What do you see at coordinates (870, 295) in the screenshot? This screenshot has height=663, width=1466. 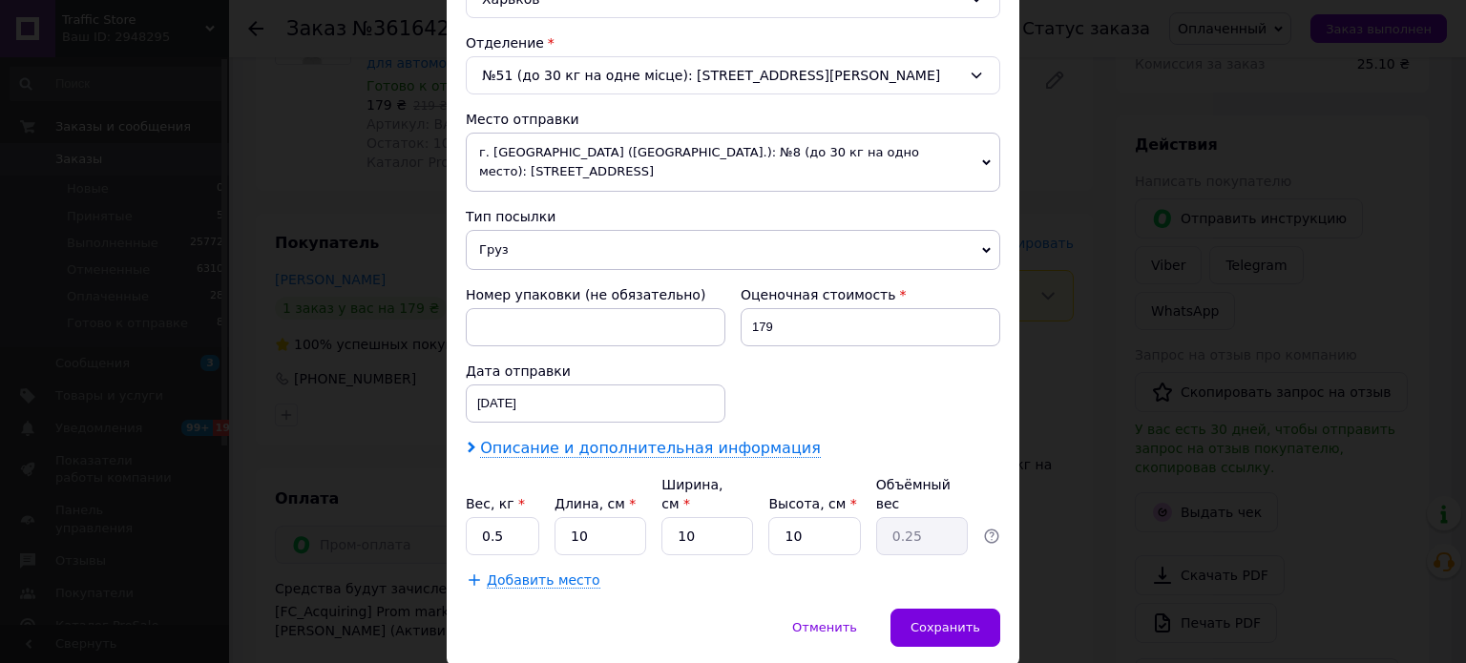 I see `div: Оценочная стоимость` at bounding box center [870, 295].